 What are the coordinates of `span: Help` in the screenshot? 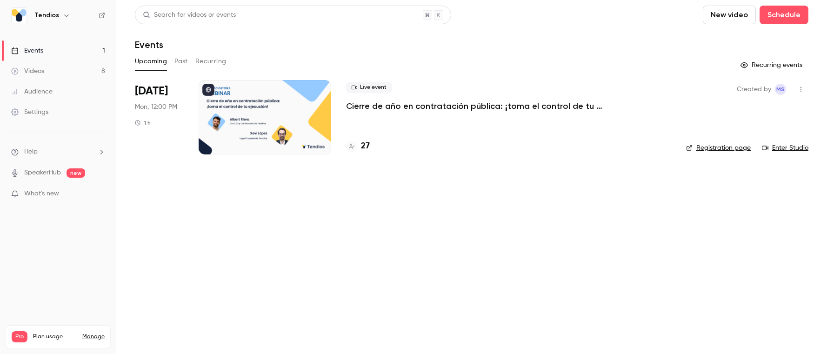 It's located at (31, 152).